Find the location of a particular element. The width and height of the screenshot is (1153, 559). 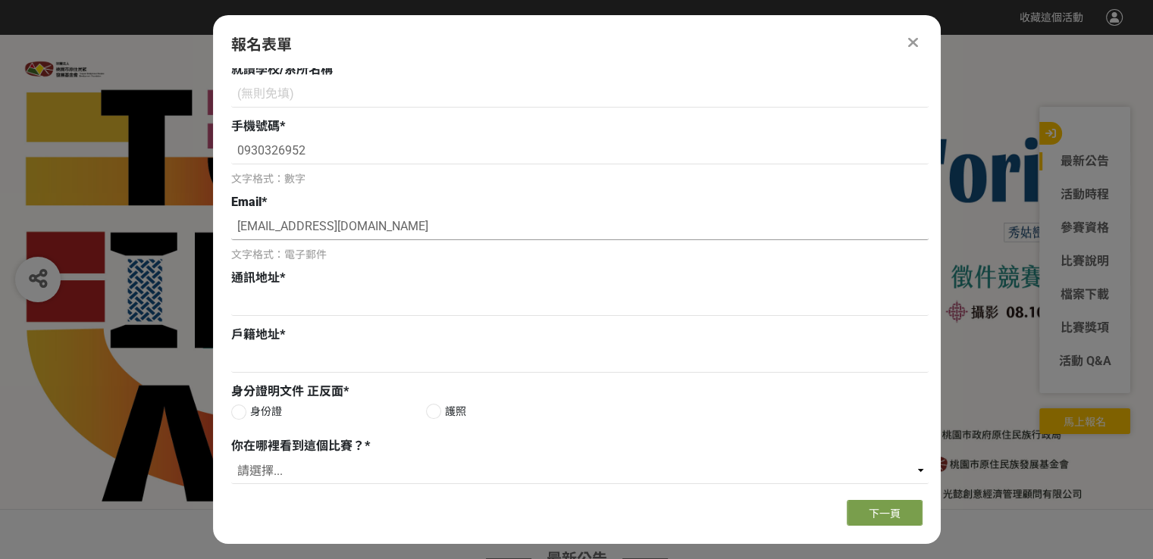

span: 就讀學校/系所名稱 is located at coordinates (282, 69).